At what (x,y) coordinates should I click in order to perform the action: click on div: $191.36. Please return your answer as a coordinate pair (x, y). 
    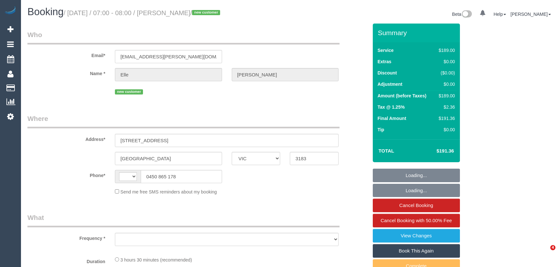
    Looking at the image, I should click on (445, 118).